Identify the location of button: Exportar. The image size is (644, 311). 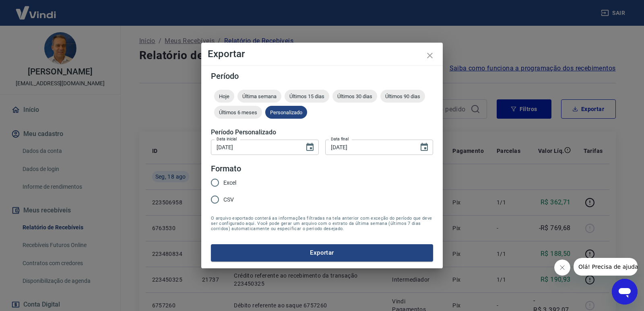
(322, 253).